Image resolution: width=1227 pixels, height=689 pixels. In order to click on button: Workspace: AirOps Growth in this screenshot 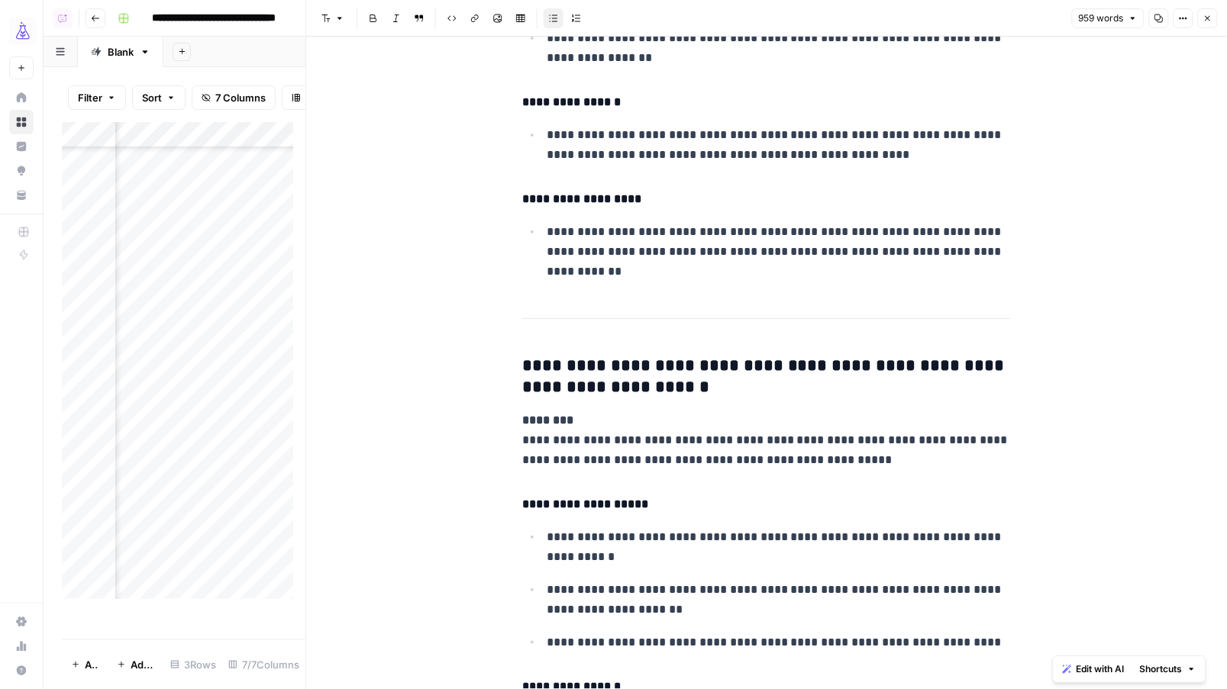, I will do `click(21, 31)`.